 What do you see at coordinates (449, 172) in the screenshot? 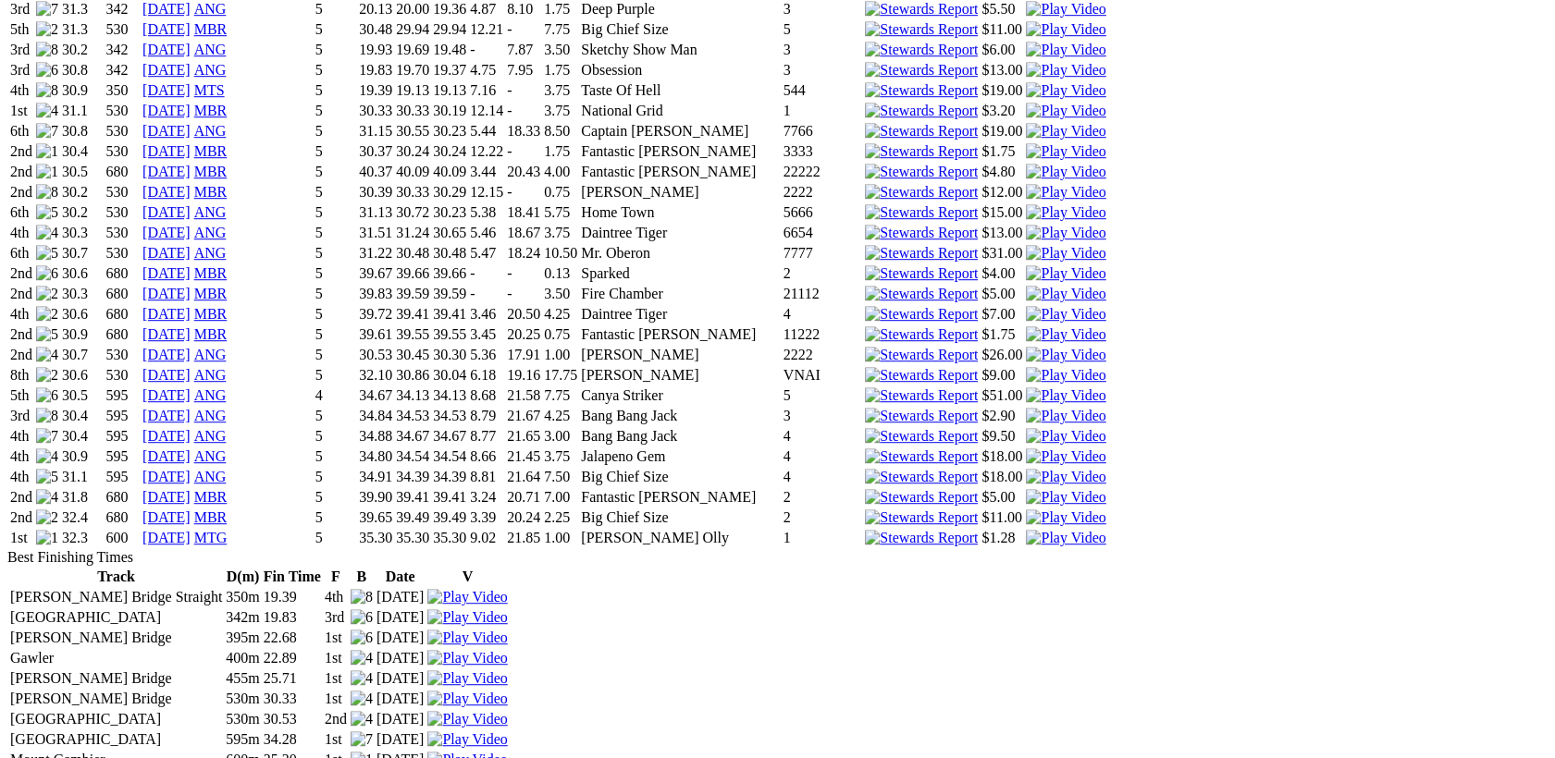
I see `td: 40.09` at bounding box center [449, 172].